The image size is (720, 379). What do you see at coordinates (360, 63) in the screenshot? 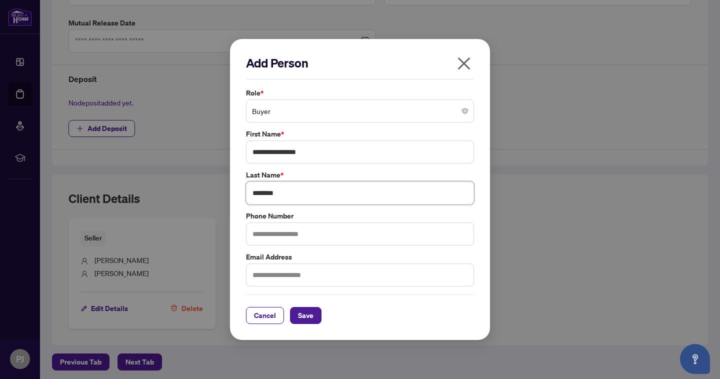
I see `h2: Add Person` at bounding box center [360, 63].